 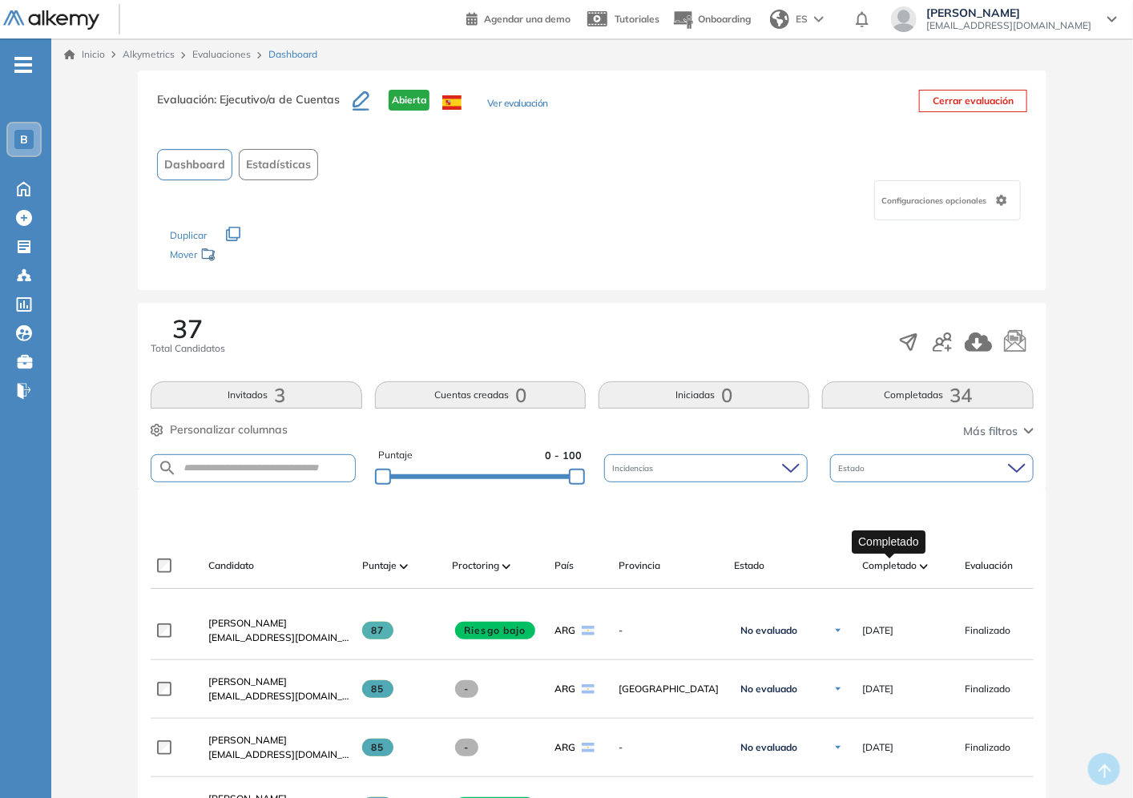 What do you see at coordinates (563, 455) in the screenshot?
I see `span: 0 - 100` at bounding box center [563, 455].